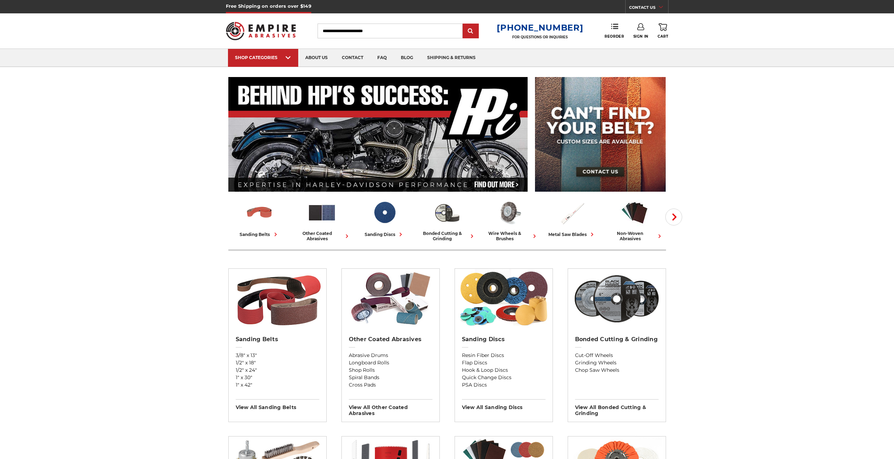  I want to click on div: wire wheels & brushes, so click(510, 236).